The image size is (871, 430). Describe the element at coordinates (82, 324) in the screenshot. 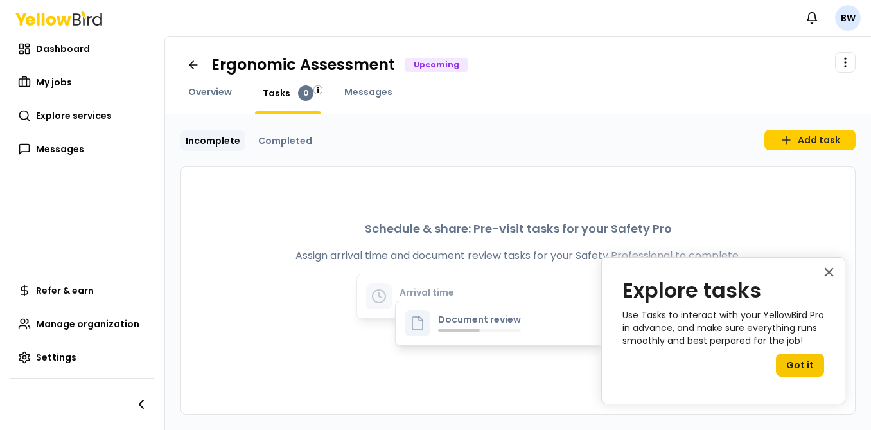

I see `a: Manage organization` at that location.